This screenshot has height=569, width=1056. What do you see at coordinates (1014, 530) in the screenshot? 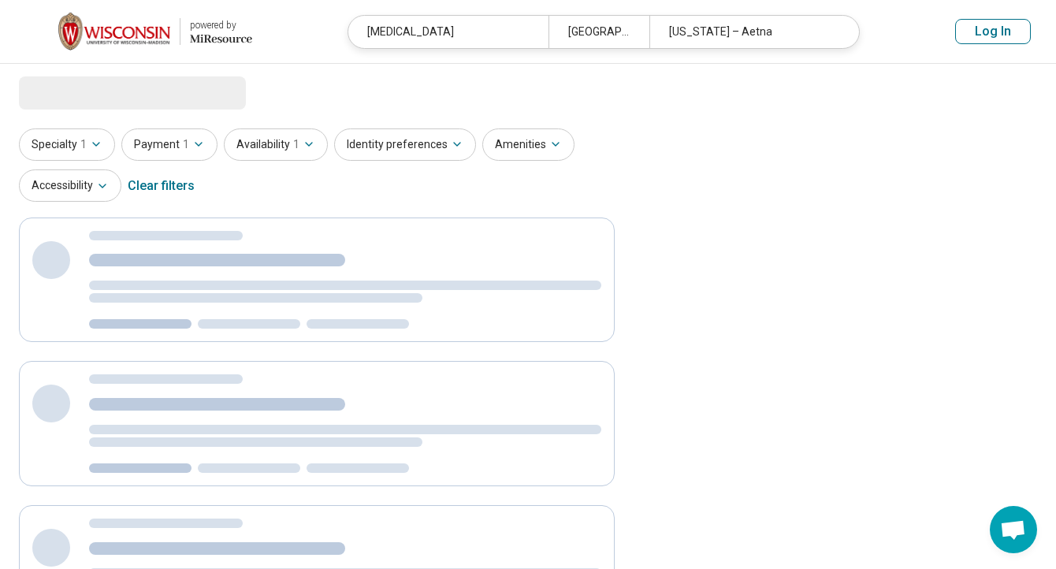
I see `div: Open chat` at bounding box center [1014, 530].